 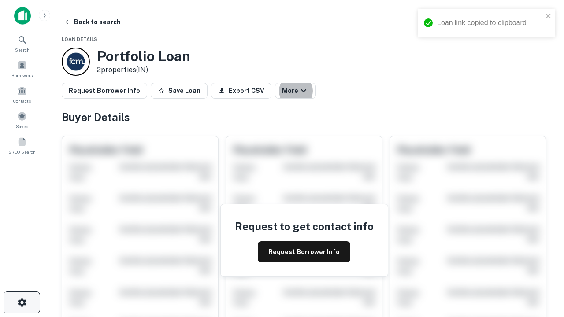 What do you see at coordinates (22, 145) in the screenshot?
I see `a: SREO Search` at bounding box center [22, 145].